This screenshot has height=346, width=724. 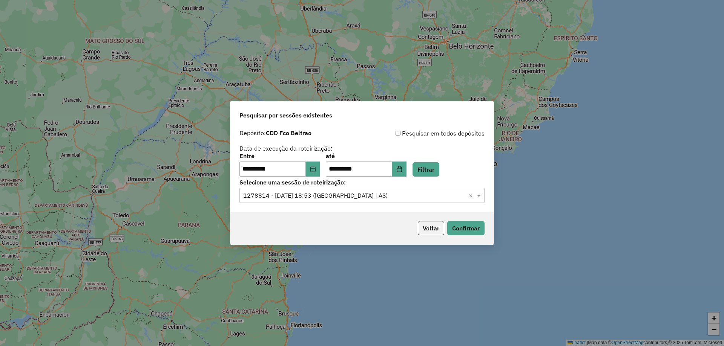 I want to click on label: Data de execução da roteirização:, so click(x=286, y=149).